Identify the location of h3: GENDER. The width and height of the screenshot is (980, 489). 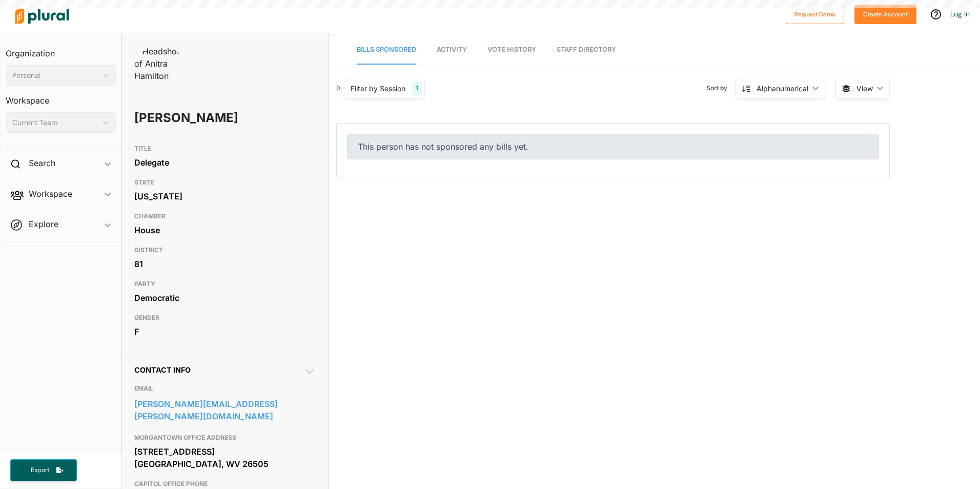
(225, 318).